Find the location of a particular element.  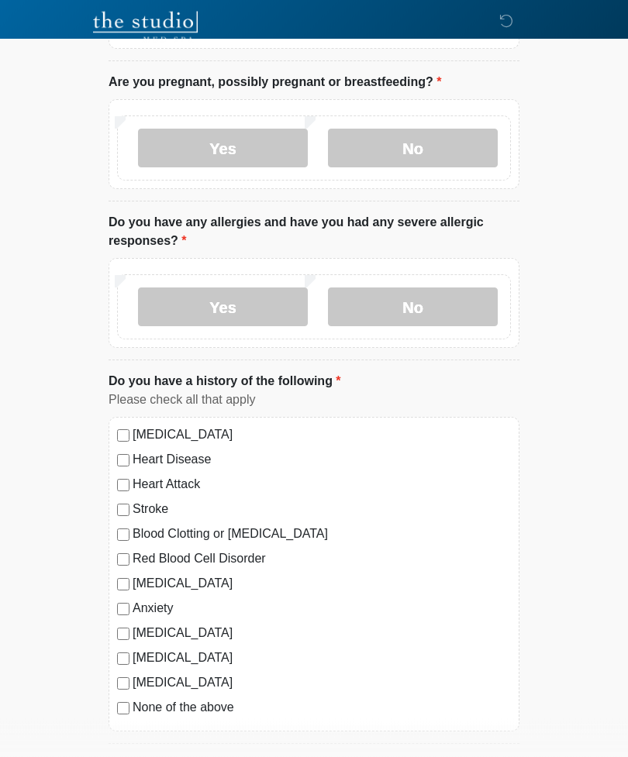

img: The Studio Med Spa Logo is located at coordinates (145, 27).